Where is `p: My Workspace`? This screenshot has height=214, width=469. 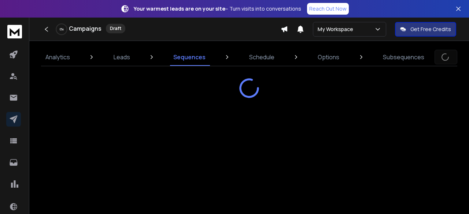 p: My Workspace is located at coordinates (336, 29).